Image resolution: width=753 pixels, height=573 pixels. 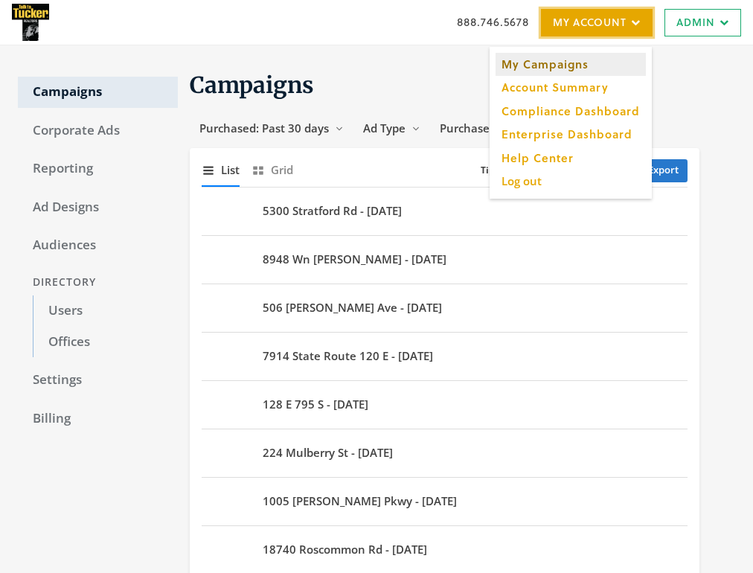 What do you see at coordinates (570, 157) in the screenshot?
I see `a: Help Center` at bounding box center [570, 157].